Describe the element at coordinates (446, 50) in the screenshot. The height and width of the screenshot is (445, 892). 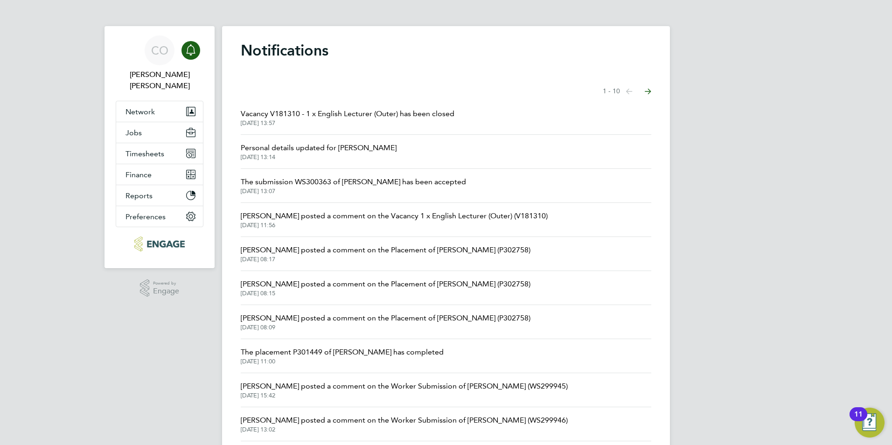
I see `h1: Notifications` at that location.